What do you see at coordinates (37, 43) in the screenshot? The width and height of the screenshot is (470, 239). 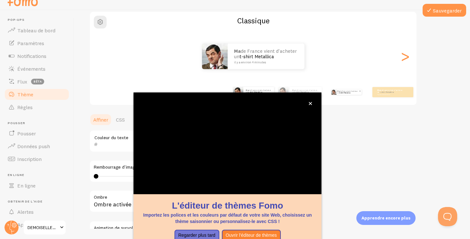 I see `a: Paramètres` at bounding box center [37, 43].